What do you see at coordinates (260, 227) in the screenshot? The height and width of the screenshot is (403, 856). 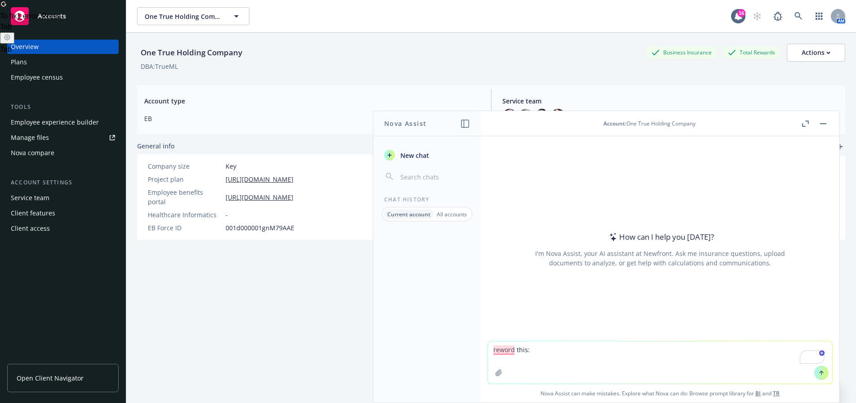 I see `span: 001d000001gnM79AAE` at bounding box center [260, 227].